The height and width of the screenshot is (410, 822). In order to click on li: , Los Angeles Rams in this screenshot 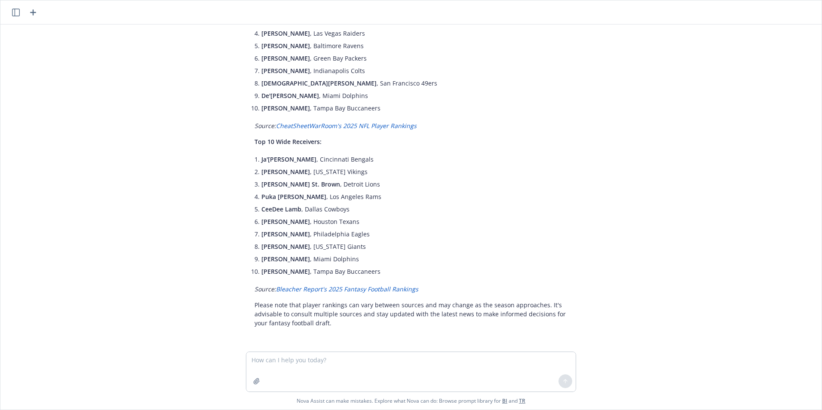, I will do `click(414, 196)`.